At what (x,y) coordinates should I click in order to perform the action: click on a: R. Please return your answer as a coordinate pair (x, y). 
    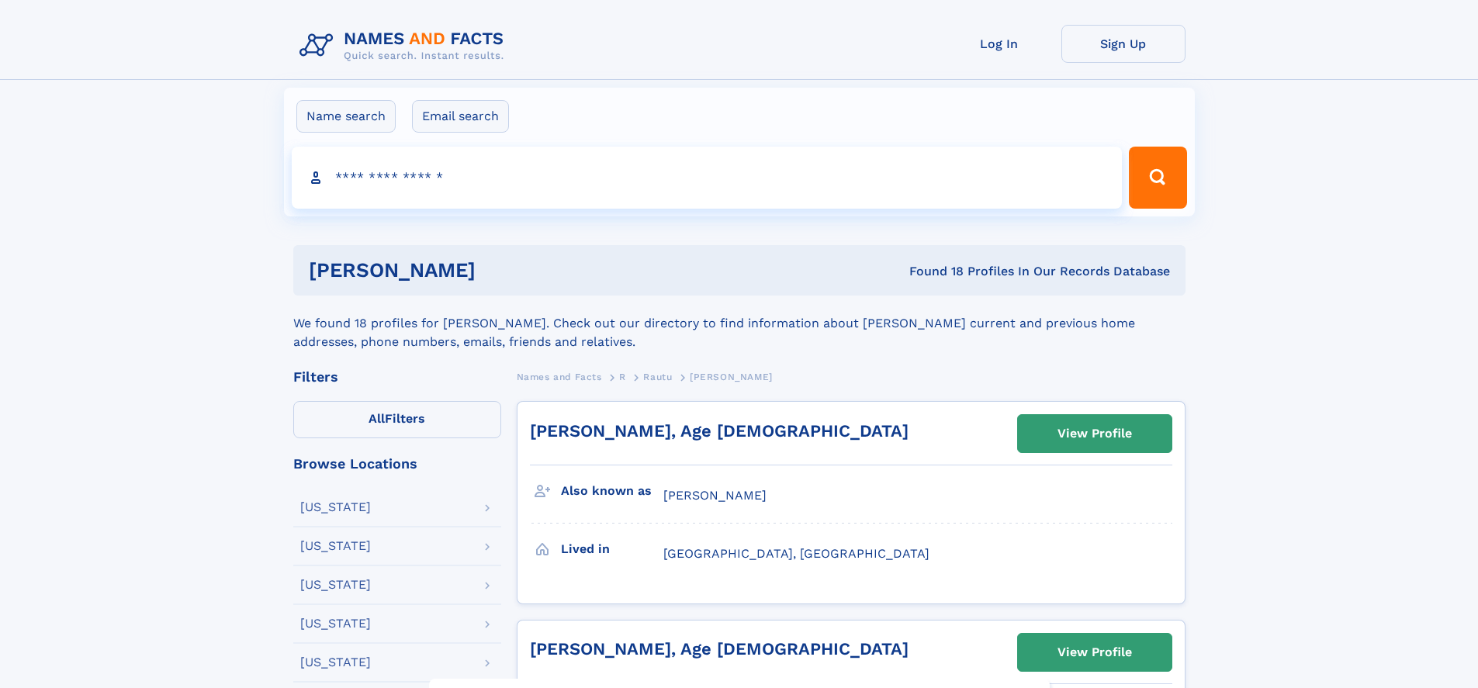
    Looking at the image, I should click on (622, 376).